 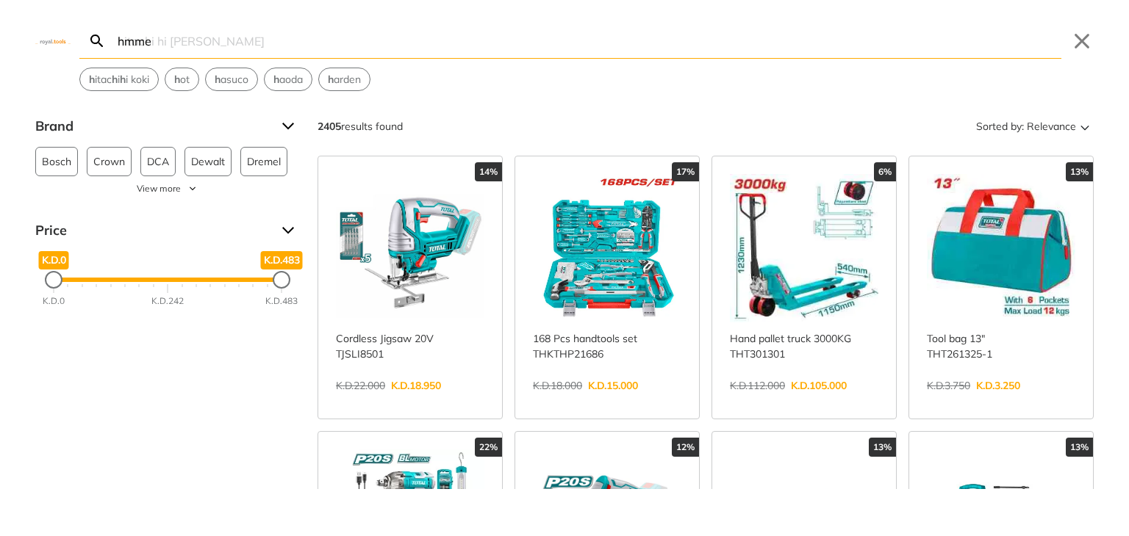 What do you see at coordinates (182, 79) in the screenshot?
I see `div: Suggestion: hot` at bounding box center [182, 79].